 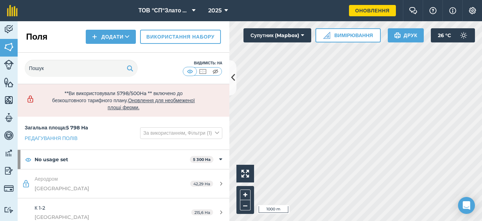 What do you see at coordinates (453, 11) in the screenshot?
I see `img: svg+xml;base64,PHN2ZyB4bWxucz0iaHR0cDovL3d3dy53My5vcmcvMjAwMC9zdmciIHdpZHRoPSIxNyIgaGVpZ2h0PSIxNy...` at bounding box center [453, 11].